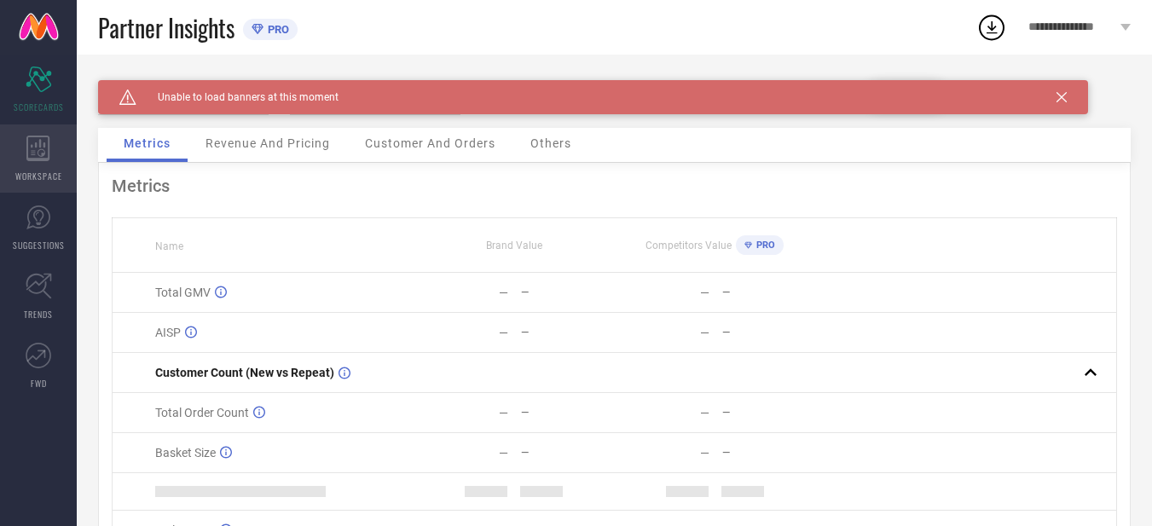  I want to click on span: FWD, so click(38, 383).